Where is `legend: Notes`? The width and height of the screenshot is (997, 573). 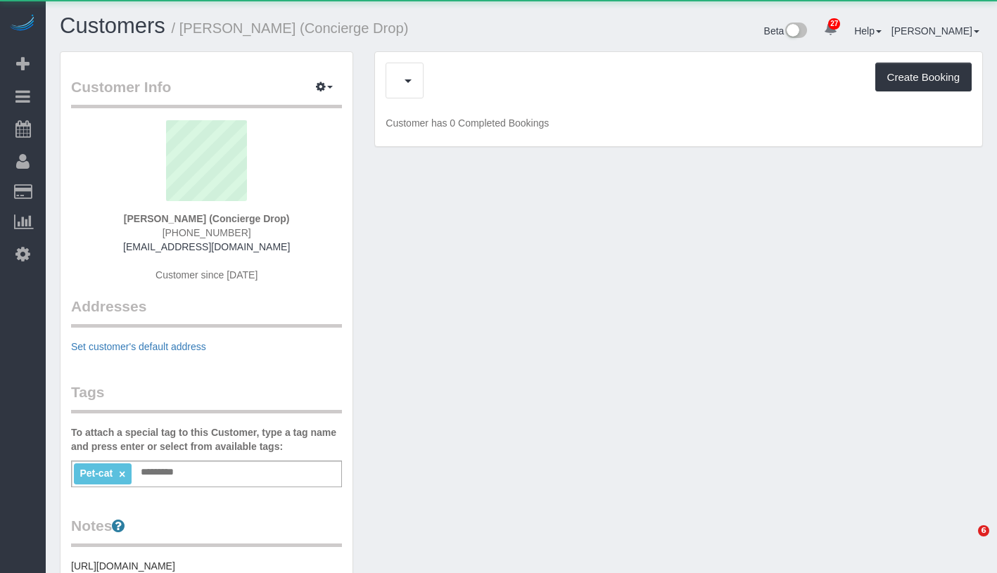
legend: Notes is located at coordinates (206, 531).